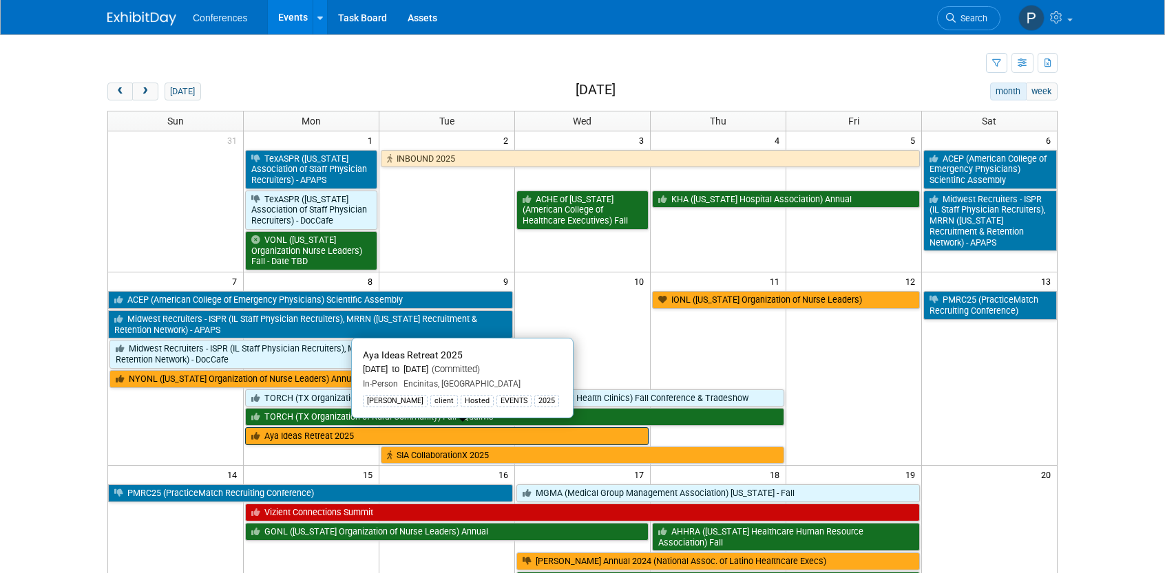  What do you see at coordinates (641, 474) in the screenshot?
I see `span: 17` at bounding box center [641, 474].